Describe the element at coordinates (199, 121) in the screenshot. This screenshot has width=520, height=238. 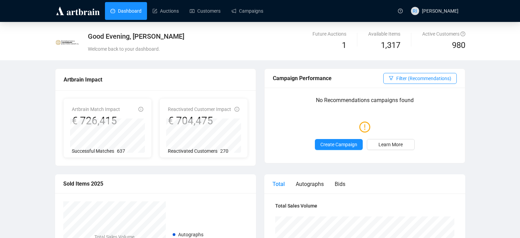
I see `div: € 704,475` at that location.